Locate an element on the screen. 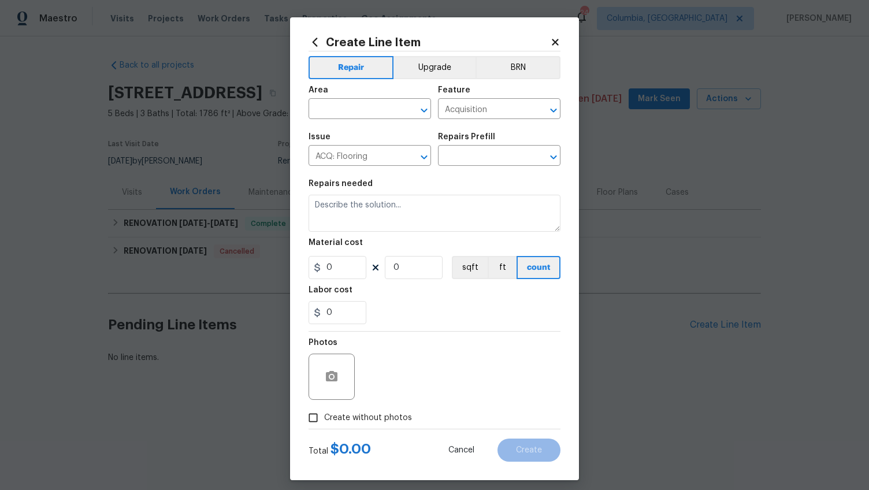 The height and width of the screenshot is (490, 869). span: Cancel is located at coordinates (461, 450).